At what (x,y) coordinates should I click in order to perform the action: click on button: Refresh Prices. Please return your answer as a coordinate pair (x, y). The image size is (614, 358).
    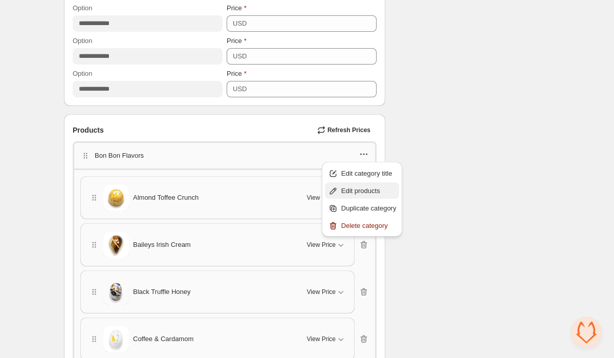
    Looking at the image, I should click on (345, 130).